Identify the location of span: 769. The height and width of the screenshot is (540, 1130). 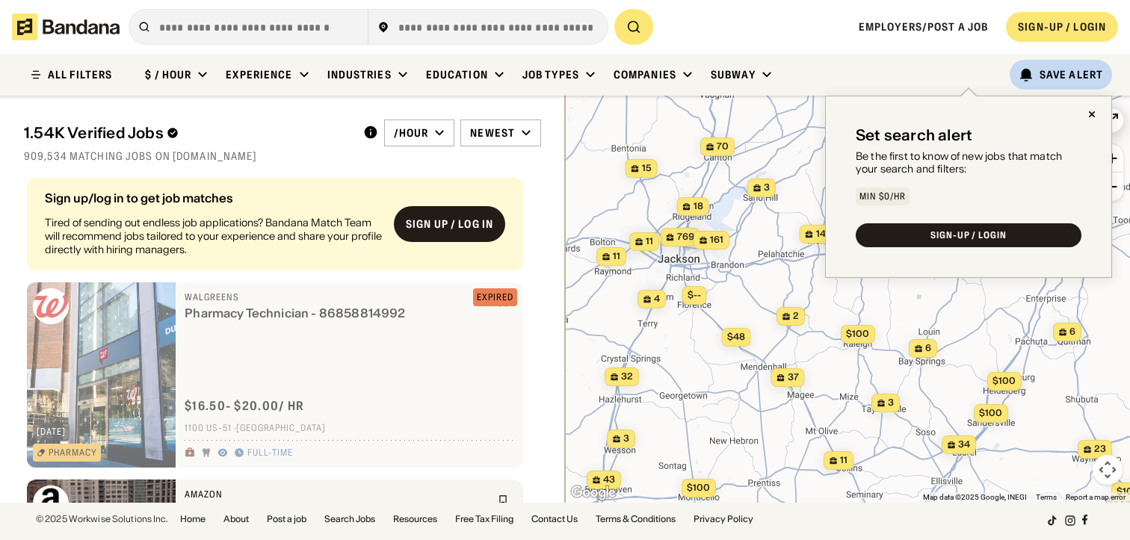
(686, 237).